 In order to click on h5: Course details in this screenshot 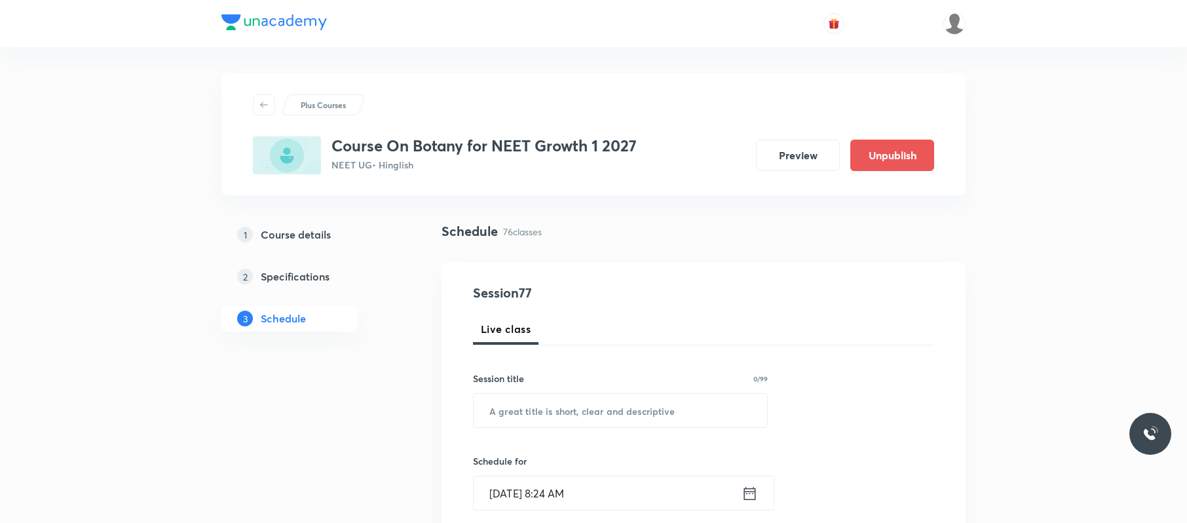, I will do `click(295, 234)`.